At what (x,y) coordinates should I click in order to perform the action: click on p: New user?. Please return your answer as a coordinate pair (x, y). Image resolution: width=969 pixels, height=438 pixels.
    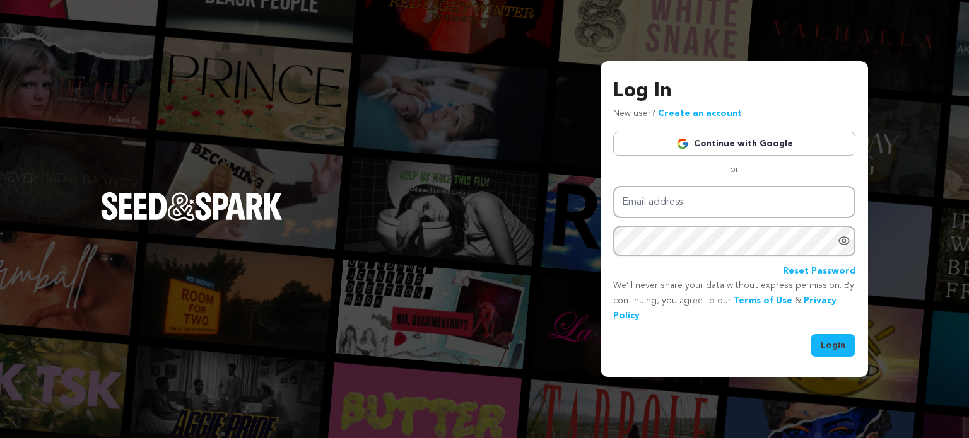
    Looking at the image, I should click on (677, 114).